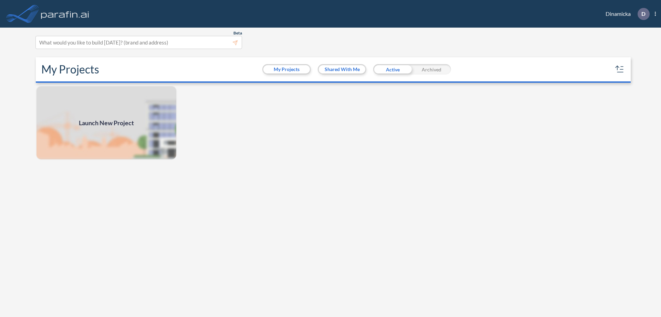 This screenshot has height=317, width=661. What do you see at coordinates (644, 14) in the screenshot?
I see `p: D` at bounding box center [644, 14].